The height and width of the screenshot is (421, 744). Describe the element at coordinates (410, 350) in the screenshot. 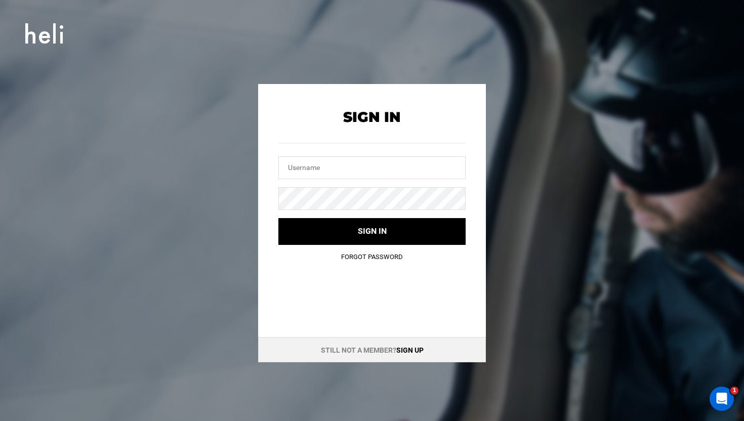

I see `a: Sign up` at that location.